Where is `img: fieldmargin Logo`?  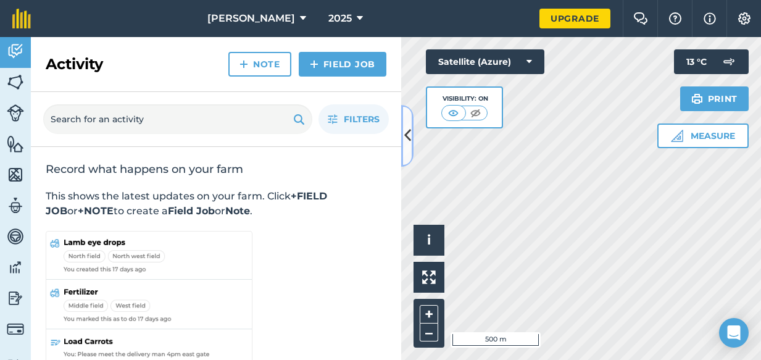
img: fieldmargin Logo is located at coordinates (22, 19).